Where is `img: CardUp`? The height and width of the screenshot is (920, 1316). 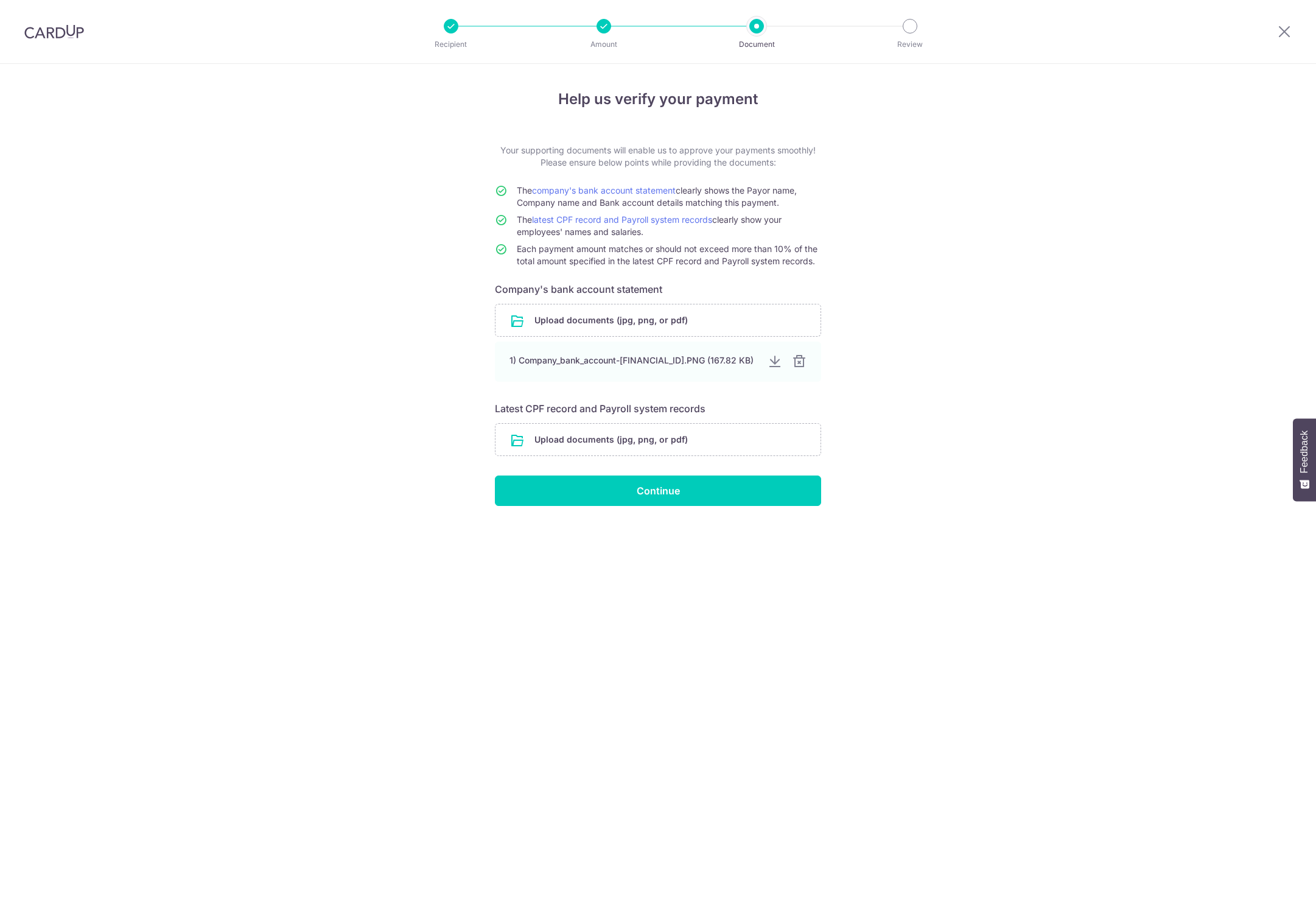
img: CardUp is located at coordinates (55, 31).